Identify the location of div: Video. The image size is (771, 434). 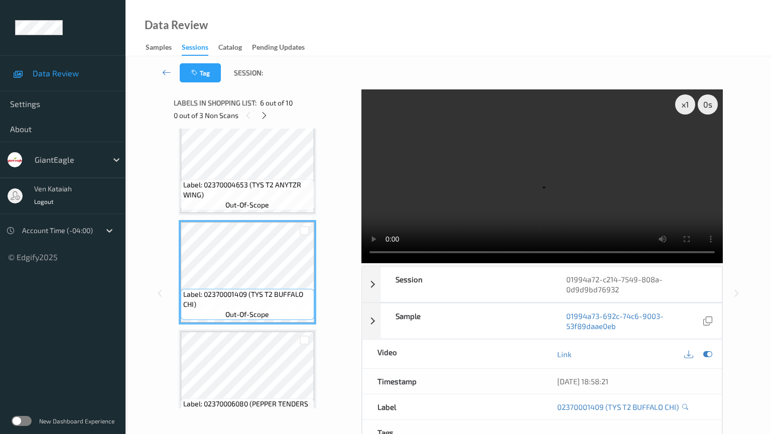
(452, 353).